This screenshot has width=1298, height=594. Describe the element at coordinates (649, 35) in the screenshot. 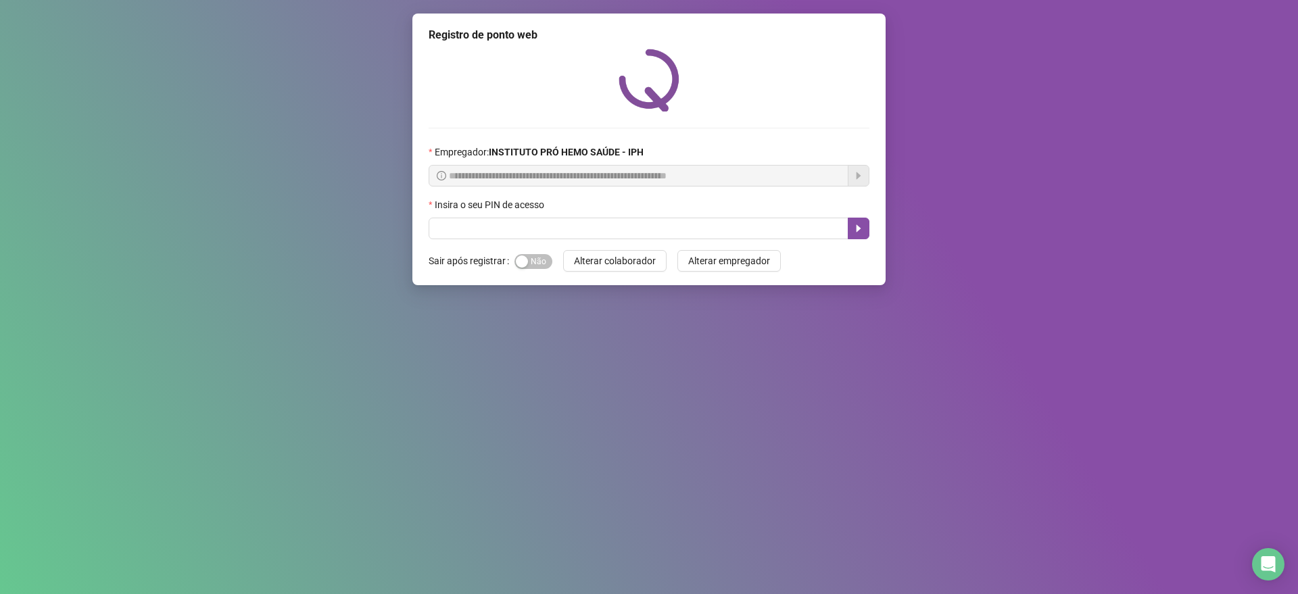

I see `div: Registro de ponto web` at that location.